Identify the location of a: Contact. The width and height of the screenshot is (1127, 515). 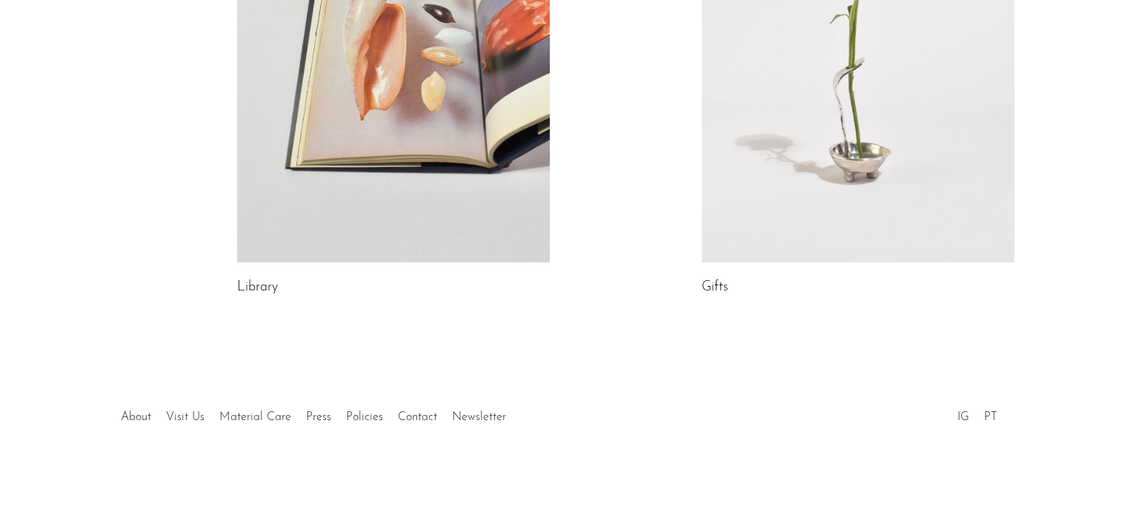
(417, 417).